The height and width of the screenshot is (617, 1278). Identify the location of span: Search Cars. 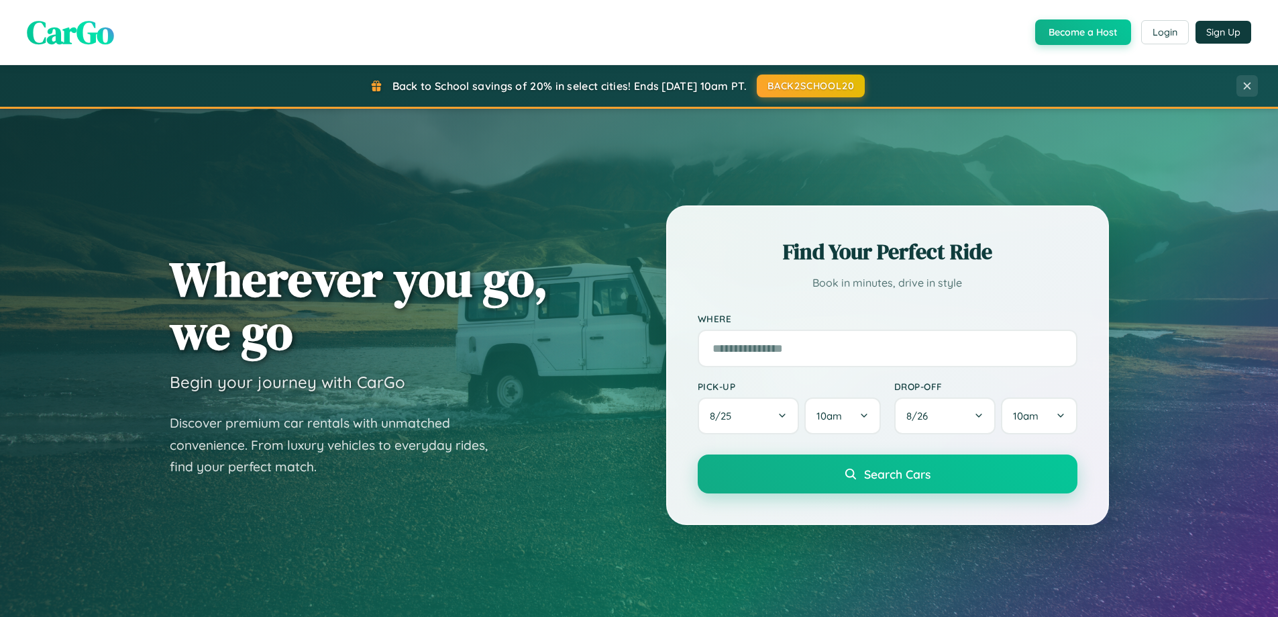
(897, 474).